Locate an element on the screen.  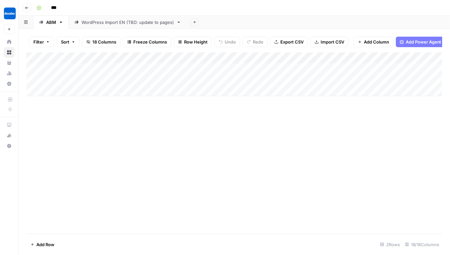
a: WordPress Import EN (TBD: update to pages) is located at coordinates (128, 22).